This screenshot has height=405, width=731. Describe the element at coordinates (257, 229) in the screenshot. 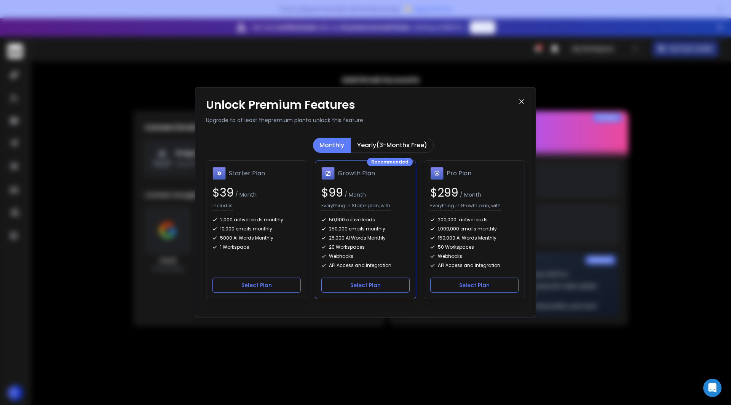

I see `div: 10,000 emails monthly` at that location.